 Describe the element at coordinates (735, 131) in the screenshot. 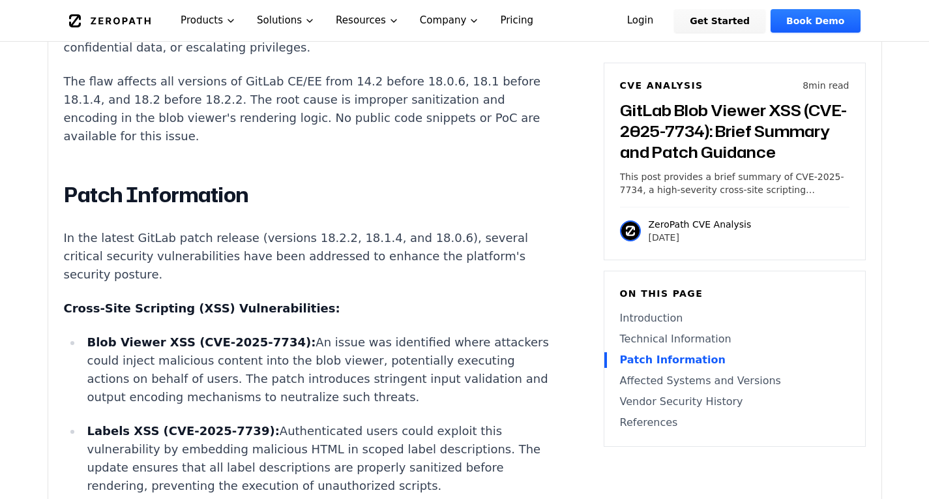

I see `h3: GitLab Blob Viewer XSS (CVE-2025-7734): Brief Summary and Patch Guidance` at that location.